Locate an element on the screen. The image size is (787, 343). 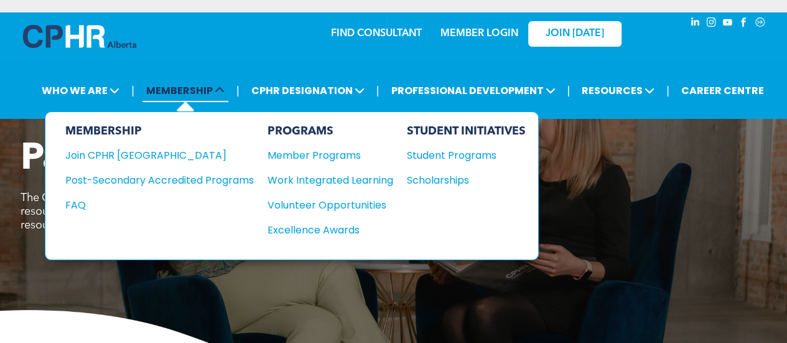
a: youtube is located at coordinates (728, 24).